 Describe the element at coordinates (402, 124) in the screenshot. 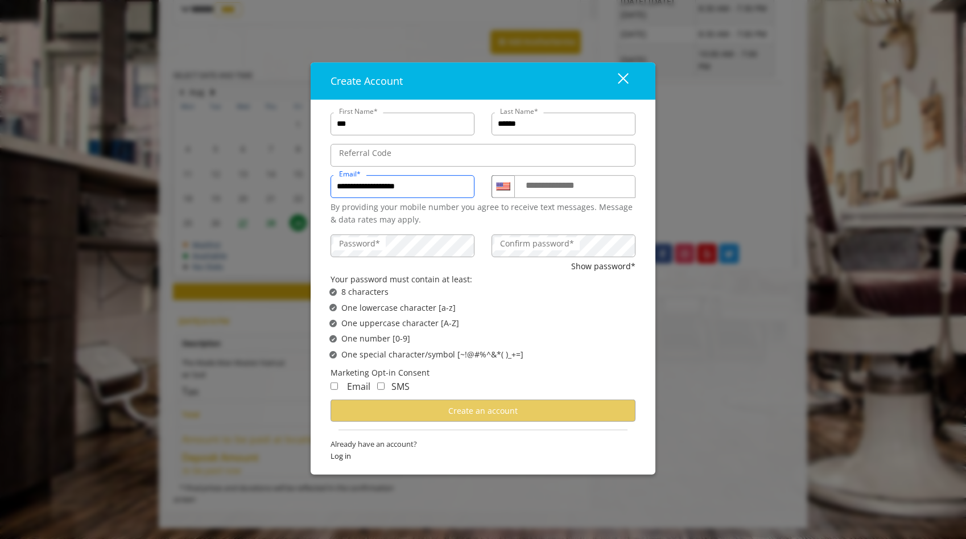

I see `input: FirstName` at that location.